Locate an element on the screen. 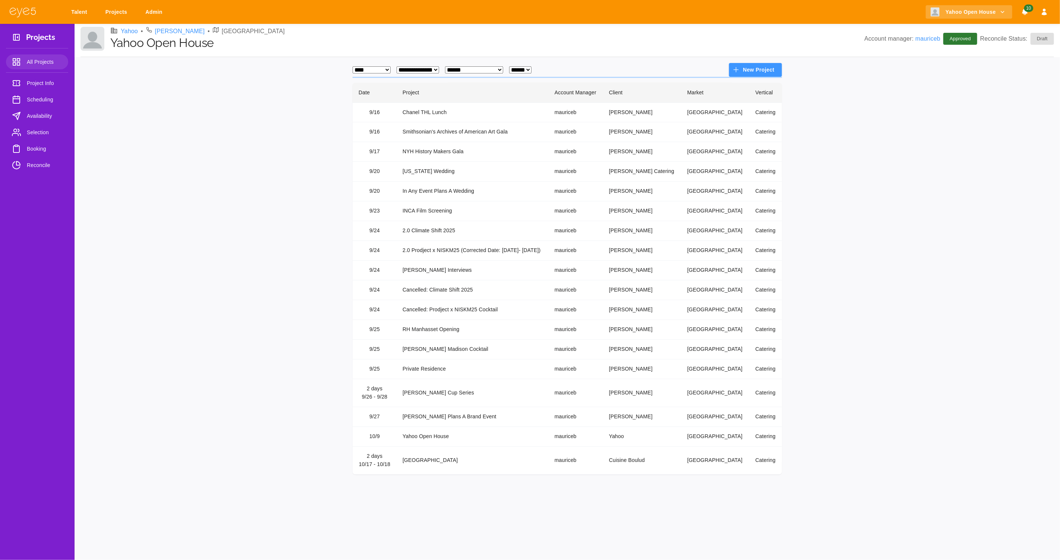 The height and width of the screenshot is (560, 1060). h1: Yahoo Open House is located at coordinates (487, 43).